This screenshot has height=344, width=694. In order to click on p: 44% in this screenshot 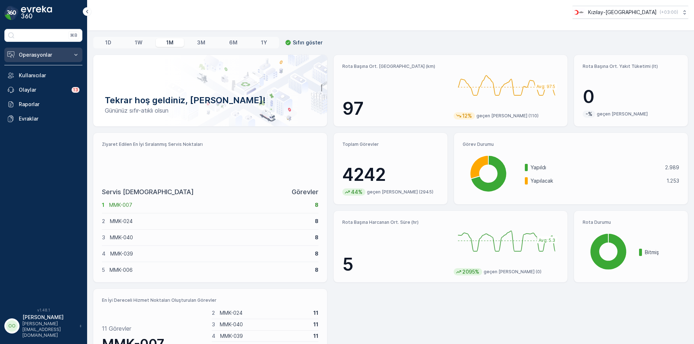, I will do `click(357, 192)`.